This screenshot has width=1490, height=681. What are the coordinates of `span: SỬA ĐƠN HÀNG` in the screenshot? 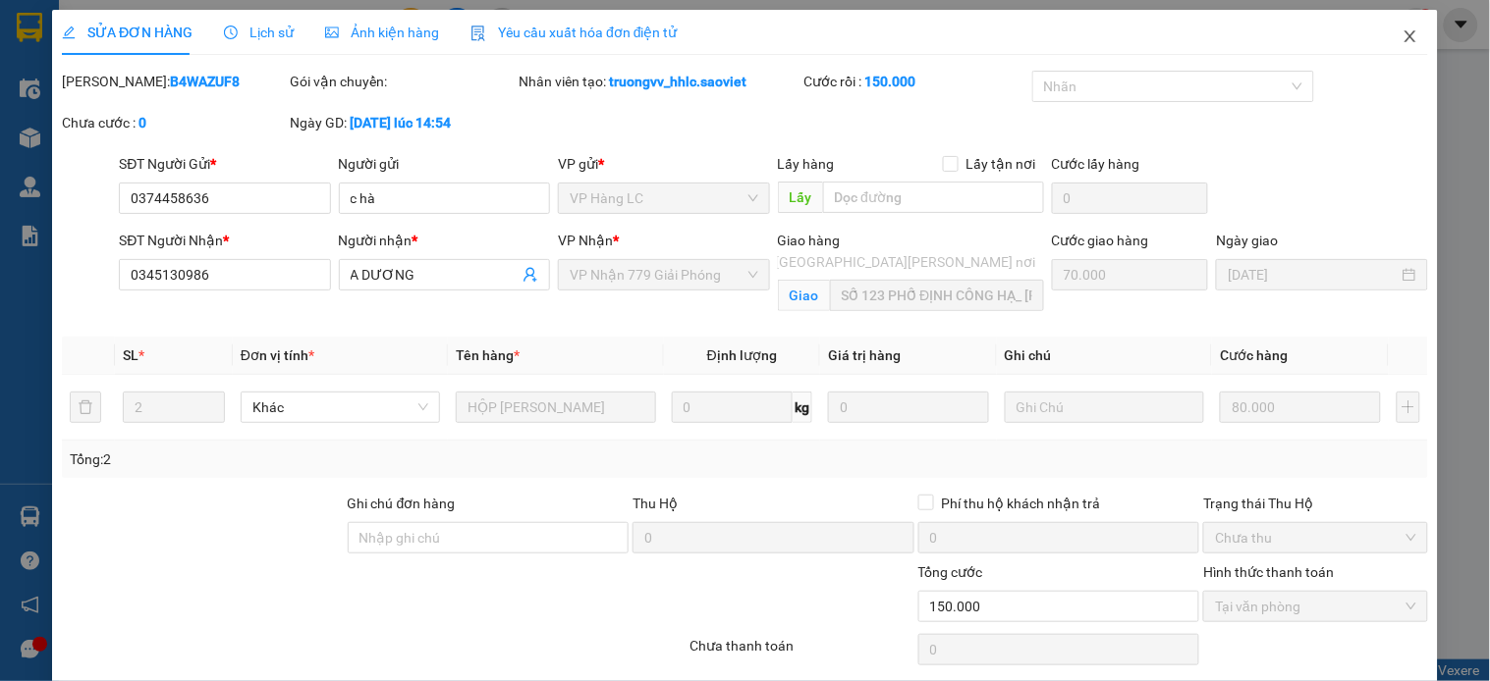 It's located at (127, 32).